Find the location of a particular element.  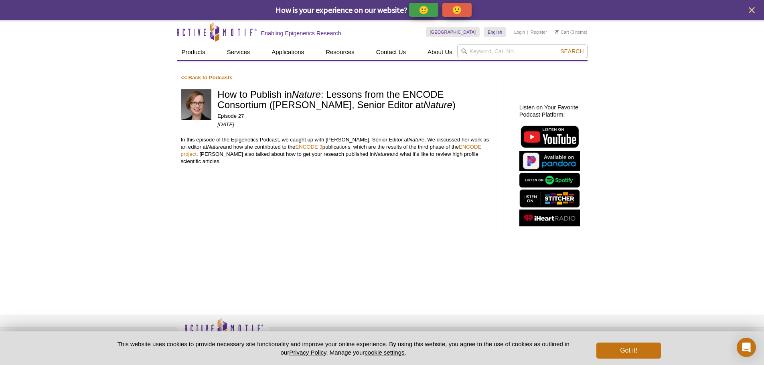

img: Listen on YouTube is located at coordinates (549, 137).